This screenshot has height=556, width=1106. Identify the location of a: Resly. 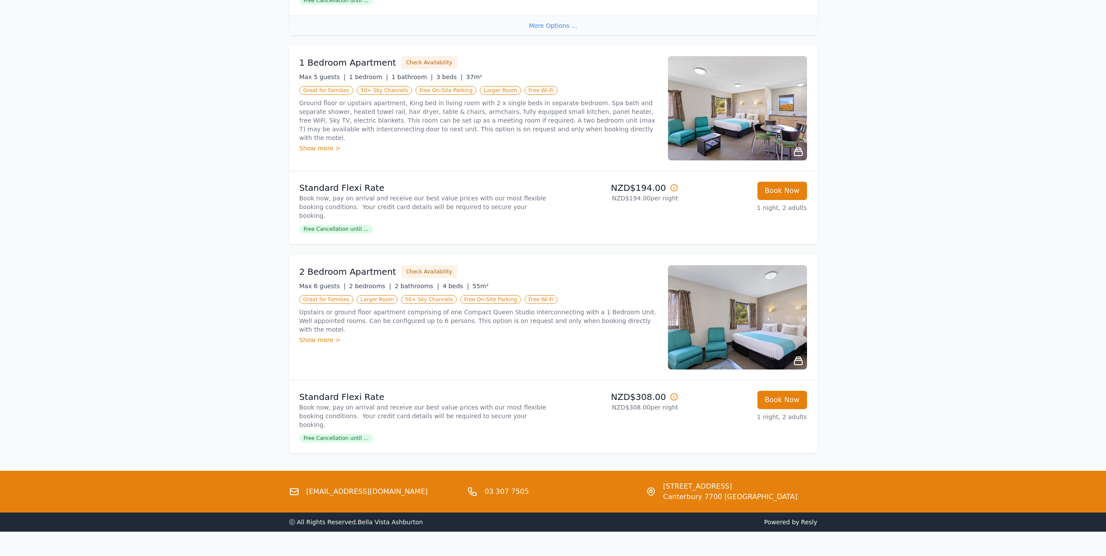
(809, 522).